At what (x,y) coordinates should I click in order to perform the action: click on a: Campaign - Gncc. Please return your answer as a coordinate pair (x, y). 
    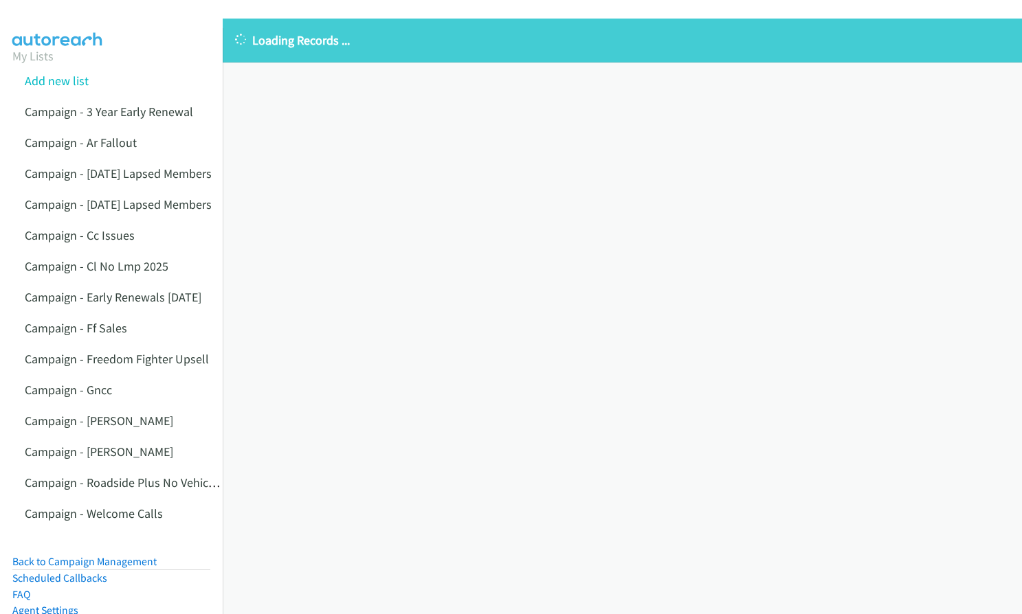
    Looking at the image, I should click on (68, 390).